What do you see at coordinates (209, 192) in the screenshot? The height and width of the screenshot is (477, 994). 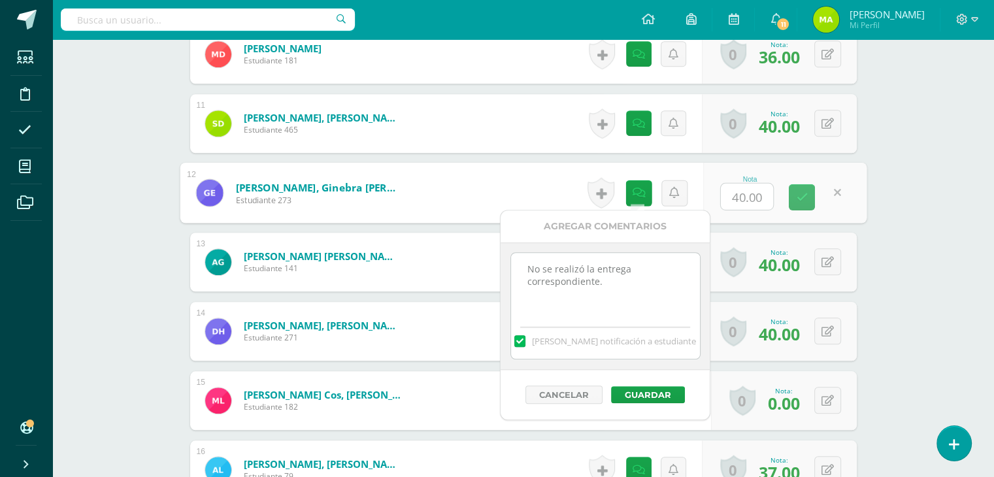 I see `img: ac9f0f7da4612bf3441260dec894db38.png` at bounding box center [209, 192].